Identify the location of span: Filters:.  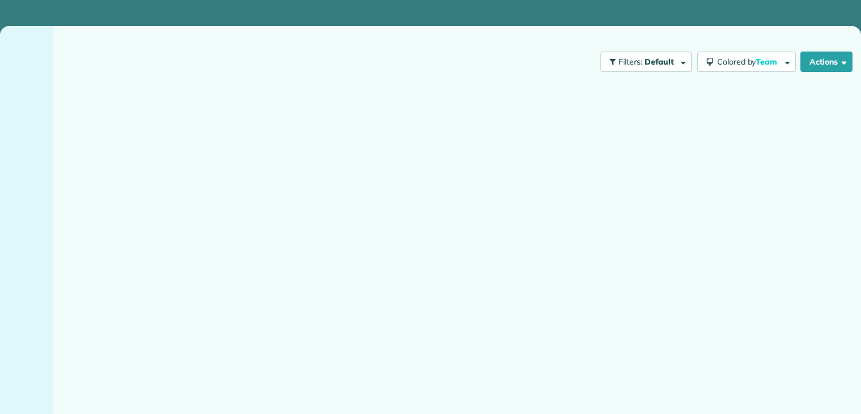
(630, 62).